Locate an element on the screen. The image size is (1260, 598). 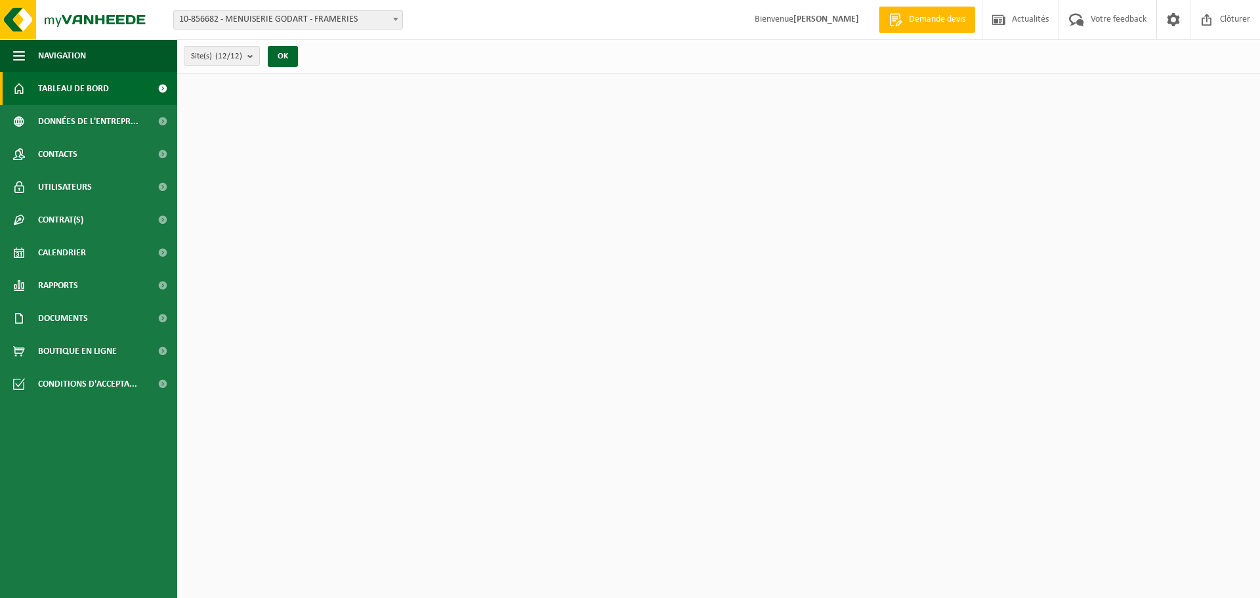
button: Site(s)(12/12) is located at coordinates (222, 56).